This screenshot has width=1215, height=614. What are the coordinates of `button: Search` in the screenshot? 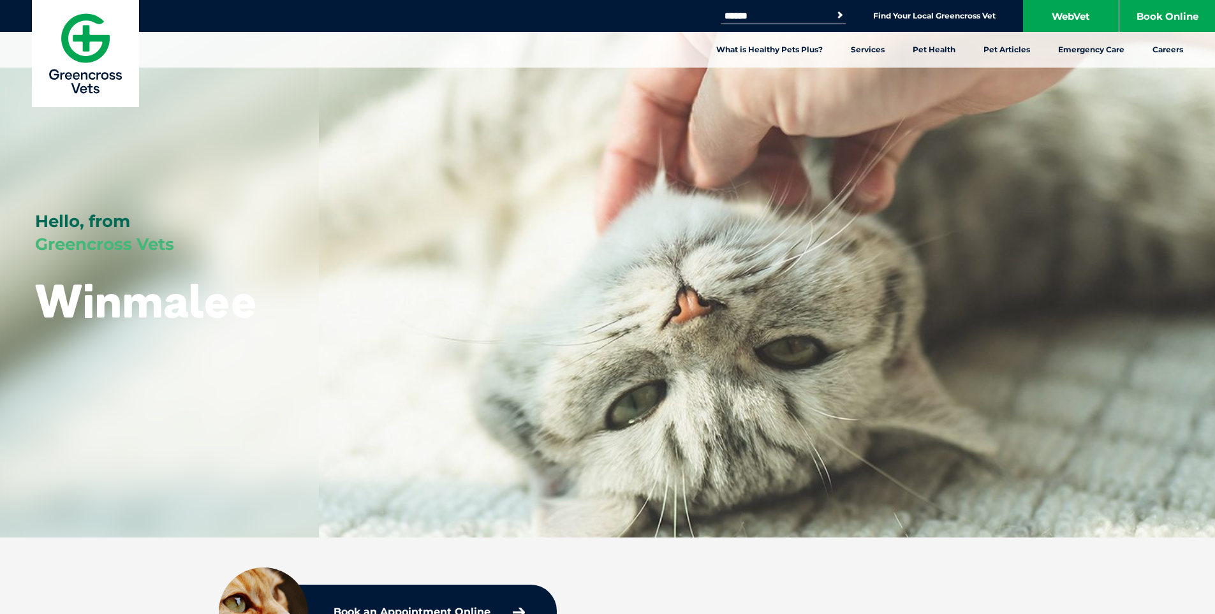 It's located at (840, 15).